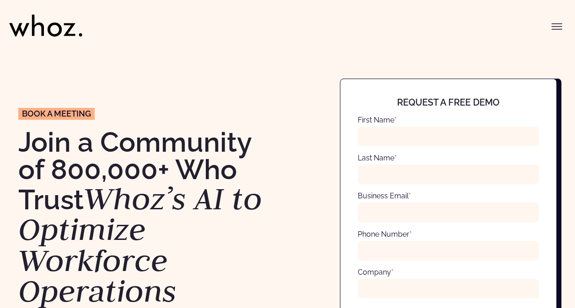 Image resolution: width=575 pixels, height=308 pixels. Describe the element at coordinates (384, 196) in the screenshot. I see `label: Business Email` at that location.